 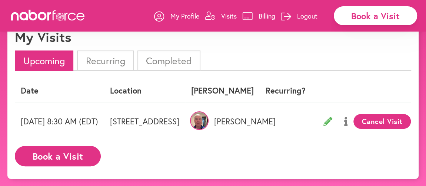 I want to click on th: Location, so click(x=145, y=90).